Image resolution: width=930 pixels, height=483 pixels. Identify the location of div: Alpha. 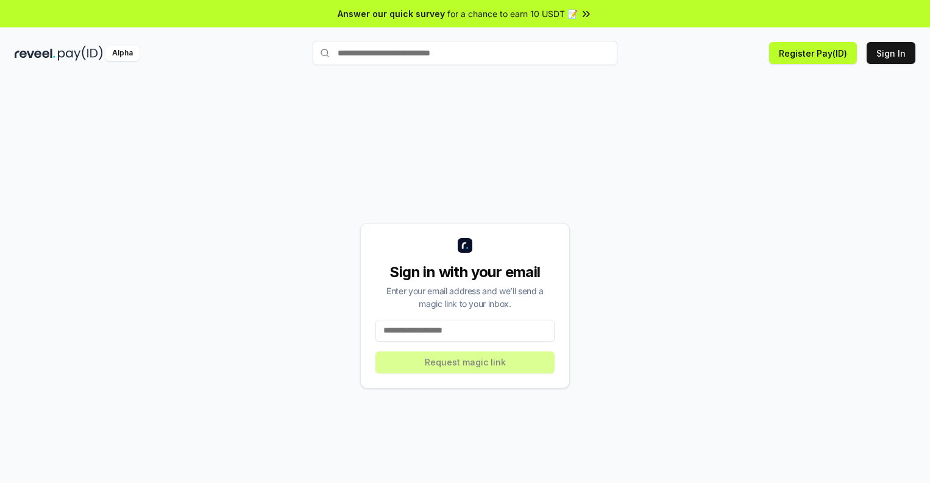
(122, 53).